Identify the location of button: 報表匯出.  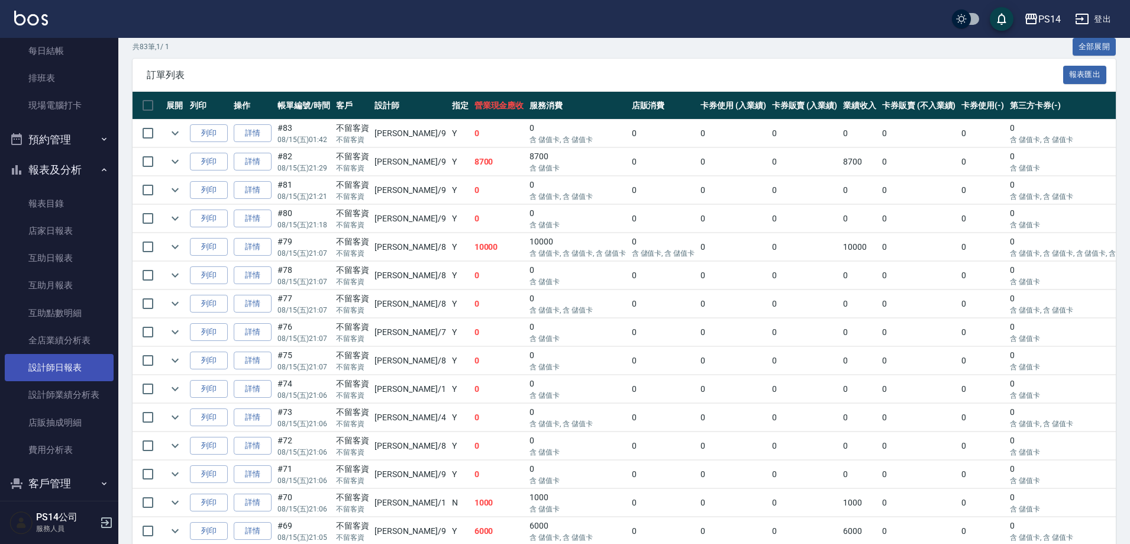
(1085, 75).